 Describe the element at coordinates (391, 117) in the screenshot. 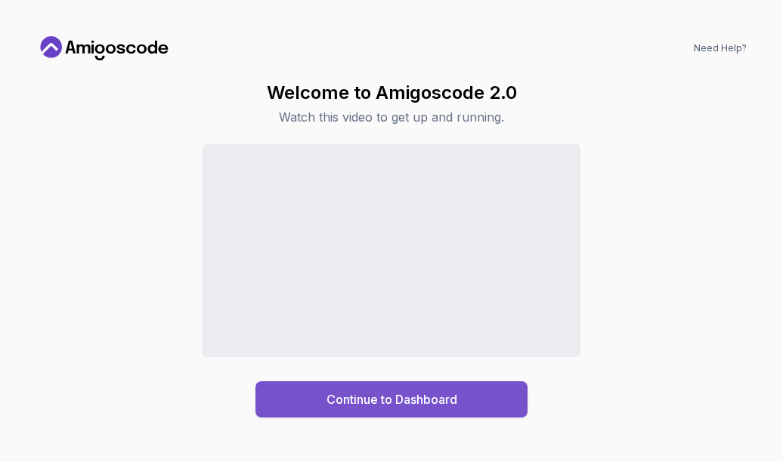

I see `p: Watch this video to get up and running.` at that location.